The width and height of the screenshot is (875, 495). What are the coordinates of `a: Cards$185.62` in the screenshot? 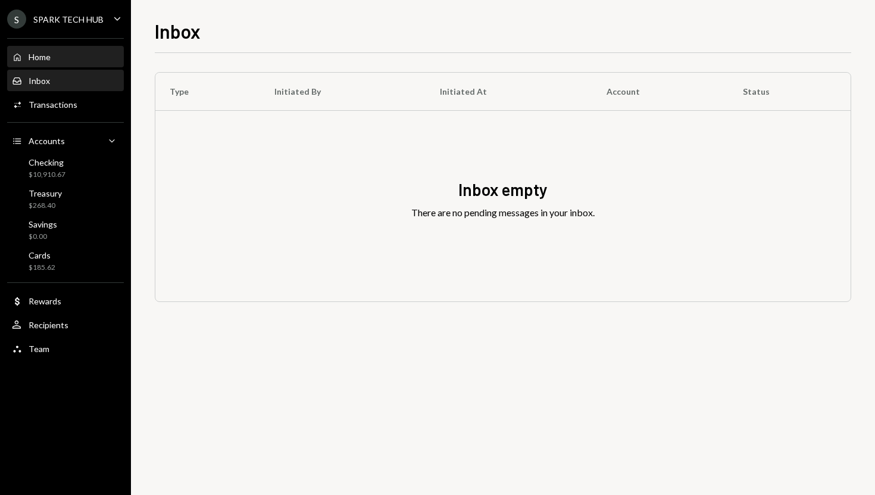 It's located at (65, 261).